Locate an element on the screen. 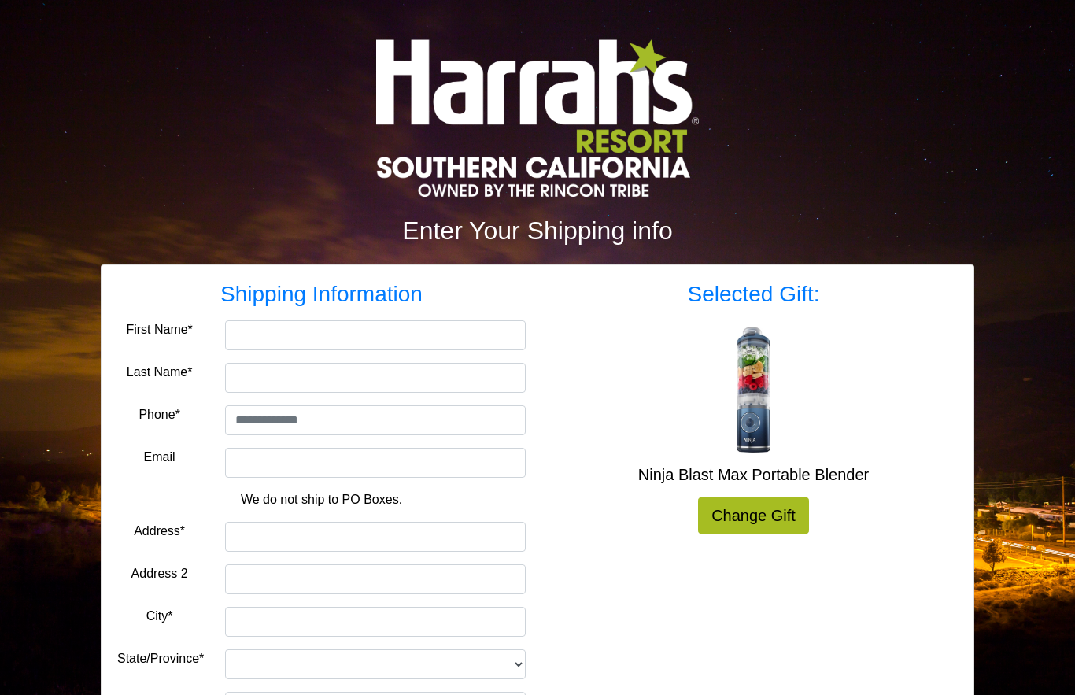  label: First Name* is located at coordinates (159, 330).